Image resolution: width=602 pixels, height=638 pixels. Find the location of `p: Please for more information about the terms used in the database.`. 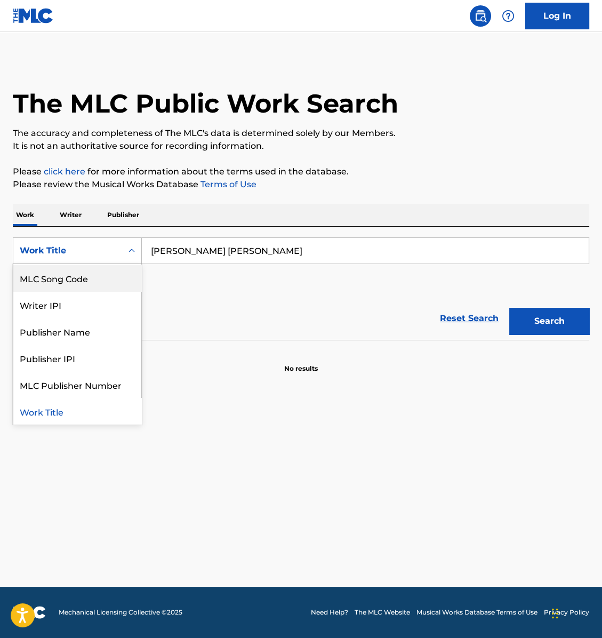

p: Please for more information about the terms used in the database. is located at coordinates (301, 172).